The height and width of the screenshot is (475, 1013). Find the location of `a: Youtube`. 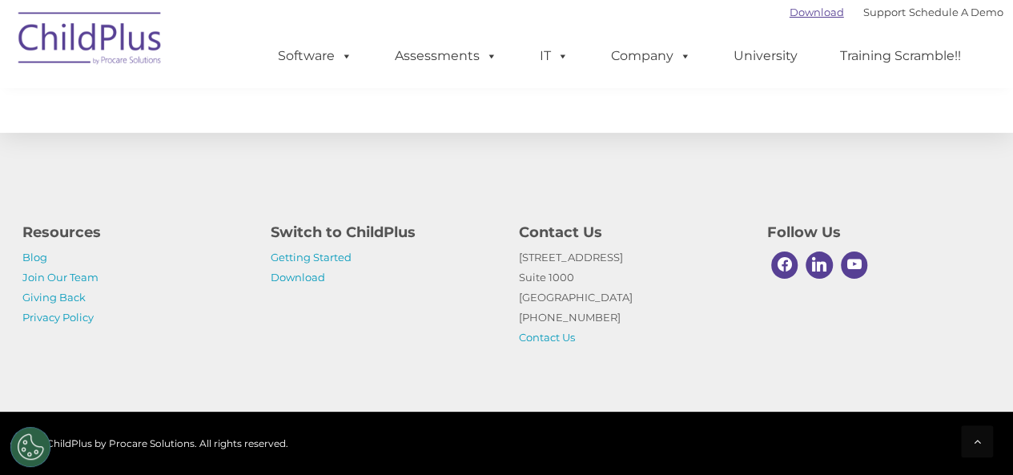

a: Youtube is located at coordinates (855, 265).